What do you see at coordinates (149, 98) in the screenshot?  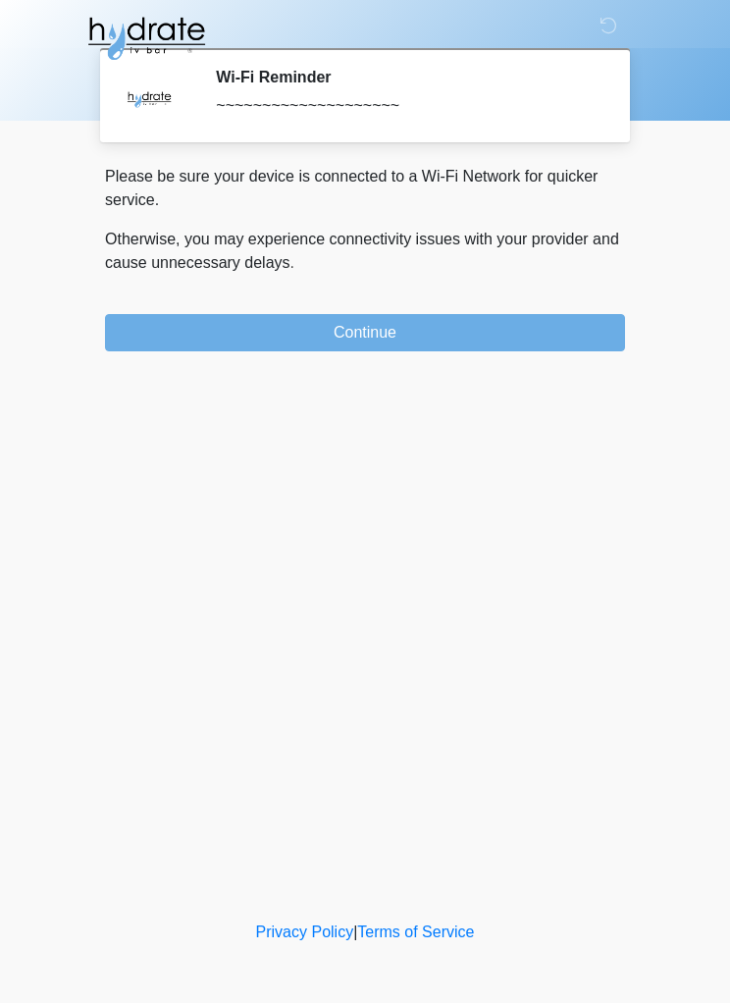 I see `img: Agent Avatar` at bounding box center [149, 98].